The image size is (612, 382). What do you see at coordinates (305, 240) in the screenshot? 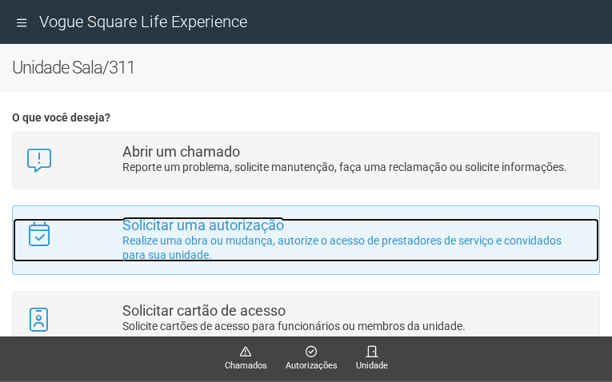
I see `a: Solicitar uma autorização Realize uma obra ou mudança, autorize o acesso de prestadores de serviç...` at bounding box center [305, 240].